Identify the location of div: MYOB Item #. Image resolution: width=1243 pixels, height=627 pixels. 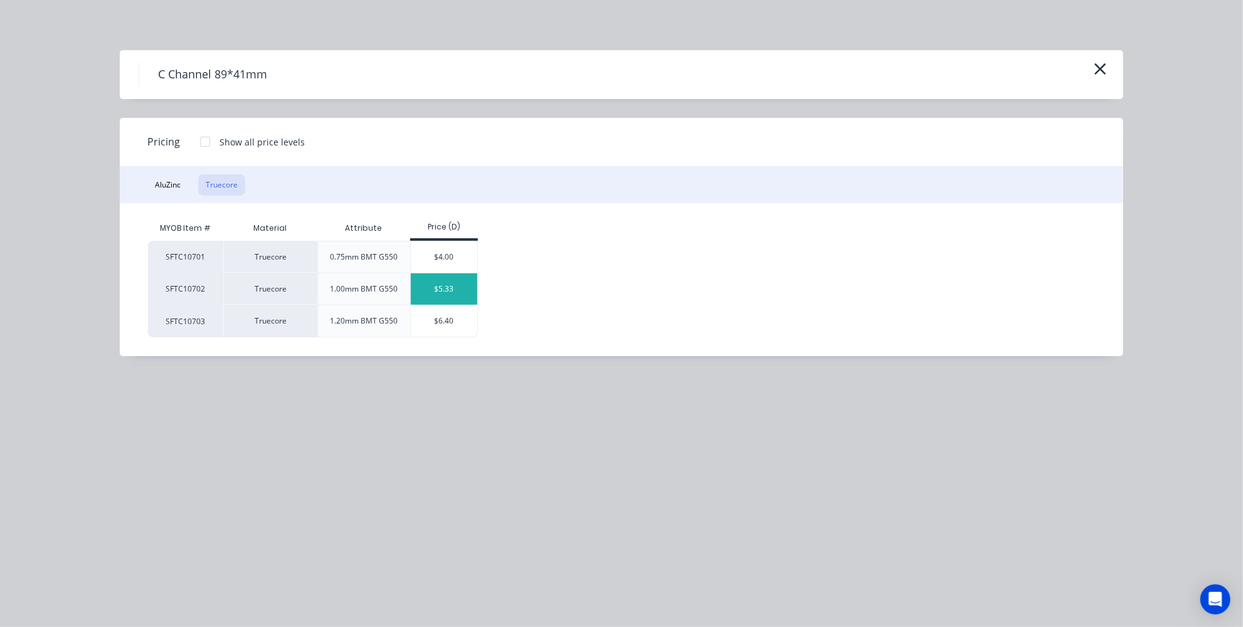
(186, 228).